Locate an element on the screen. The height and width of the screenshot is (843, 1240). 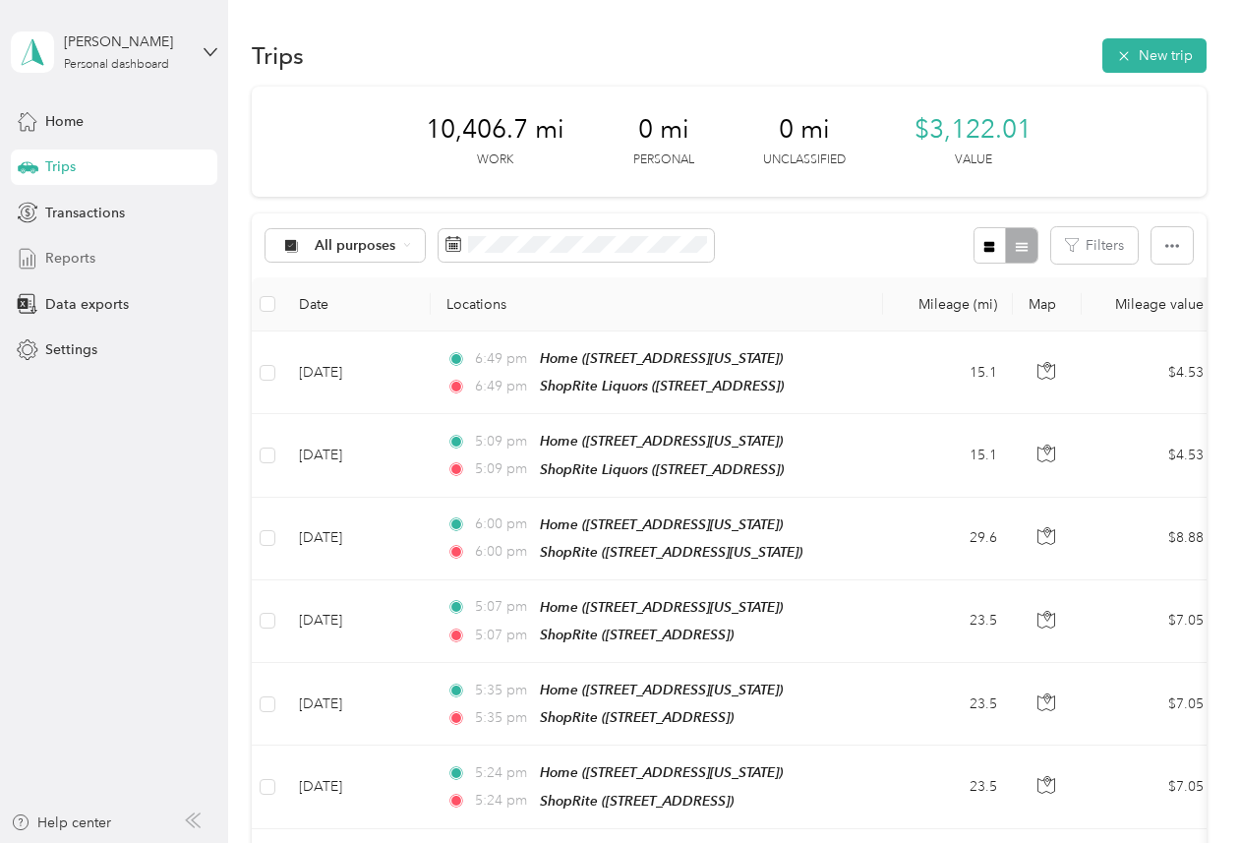
span: All purposes is located at coordinates (355, 246).